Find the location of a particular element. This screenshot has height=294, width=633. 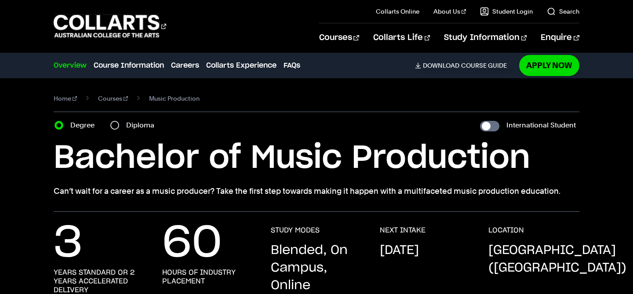

a: Apply Now is located at coordinates (549, 65).